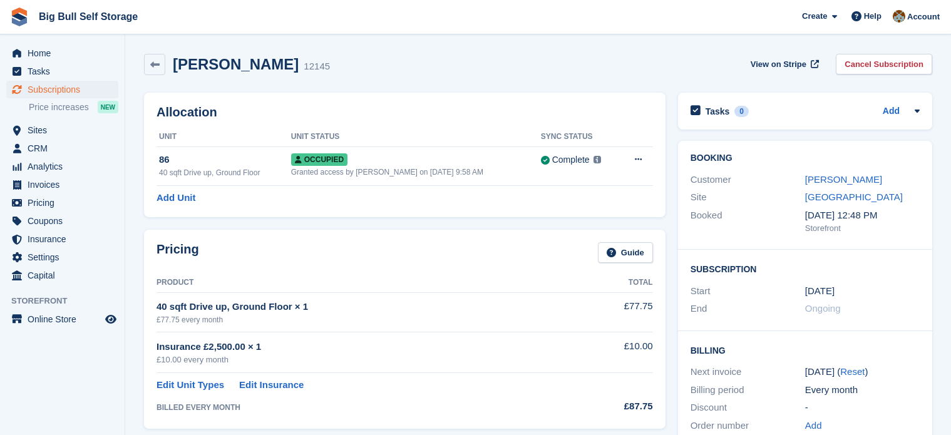 This screenshot has width=951, height=435. Describe the element at coordinates (747, 291) in the screenshot. I see `div: Start` at that location.